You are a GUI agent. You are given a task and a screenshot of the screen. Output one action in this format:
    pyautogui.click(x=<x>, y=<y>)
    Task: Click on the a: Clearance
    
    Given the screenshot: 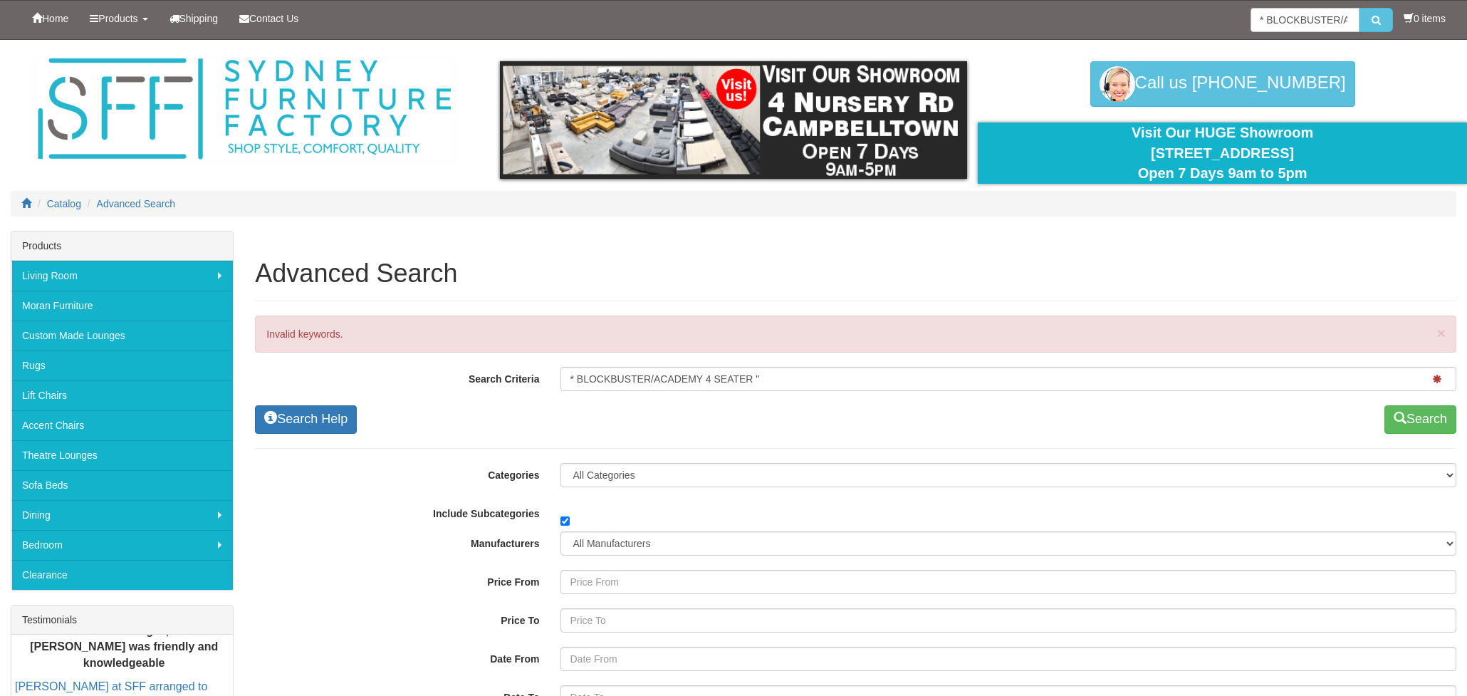 What is the action you would take?
    pyautogui.click(x=122, y=575)
    